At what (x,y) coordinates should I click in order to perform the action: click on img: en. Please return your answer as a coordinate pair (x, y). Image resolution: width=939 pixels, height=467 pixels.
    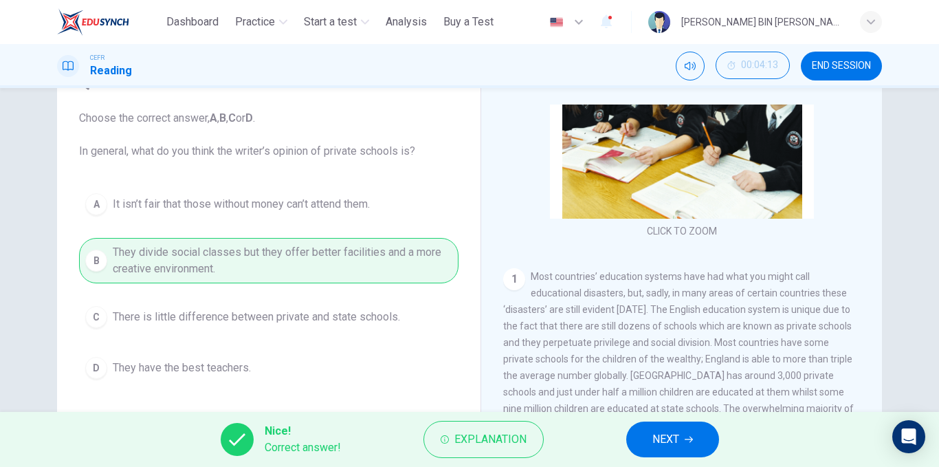
    Looking at the image, I should click on (556, 22).